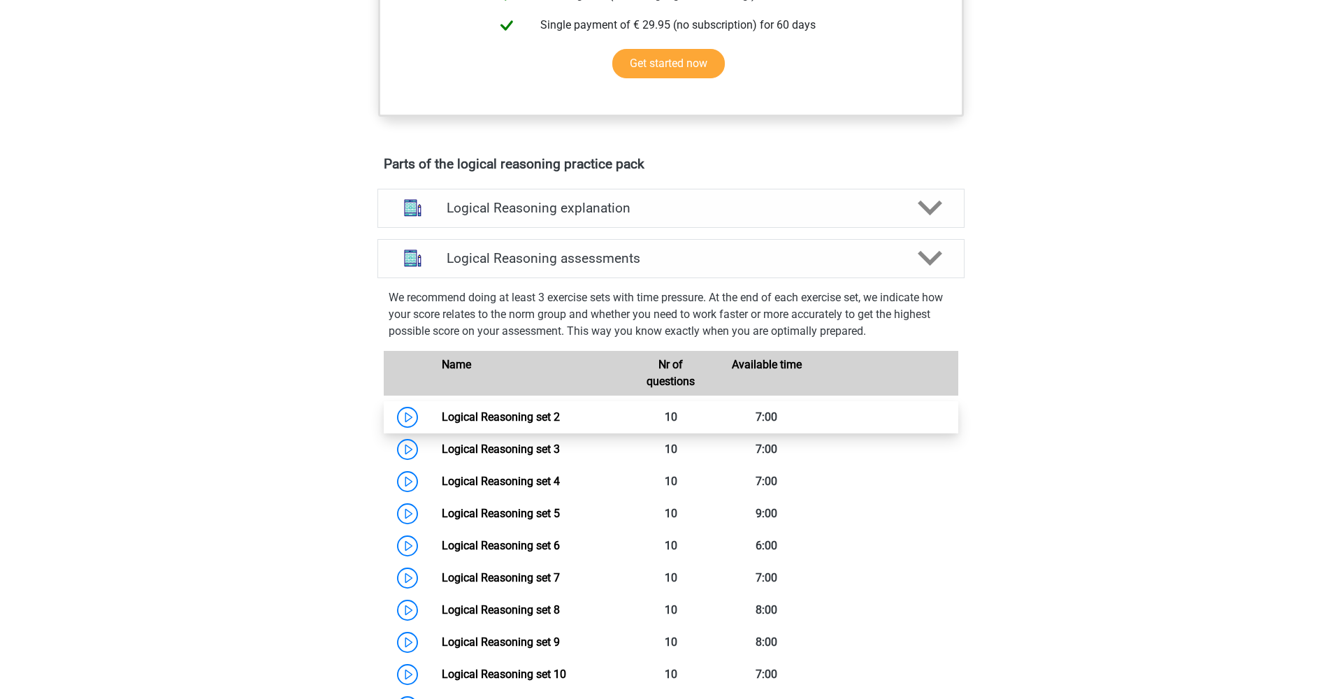  What do you see at coordinates (501, 577) in the screenshot?
I see `a: Logical Reasoning set 7` at bounding box center [501, 577].